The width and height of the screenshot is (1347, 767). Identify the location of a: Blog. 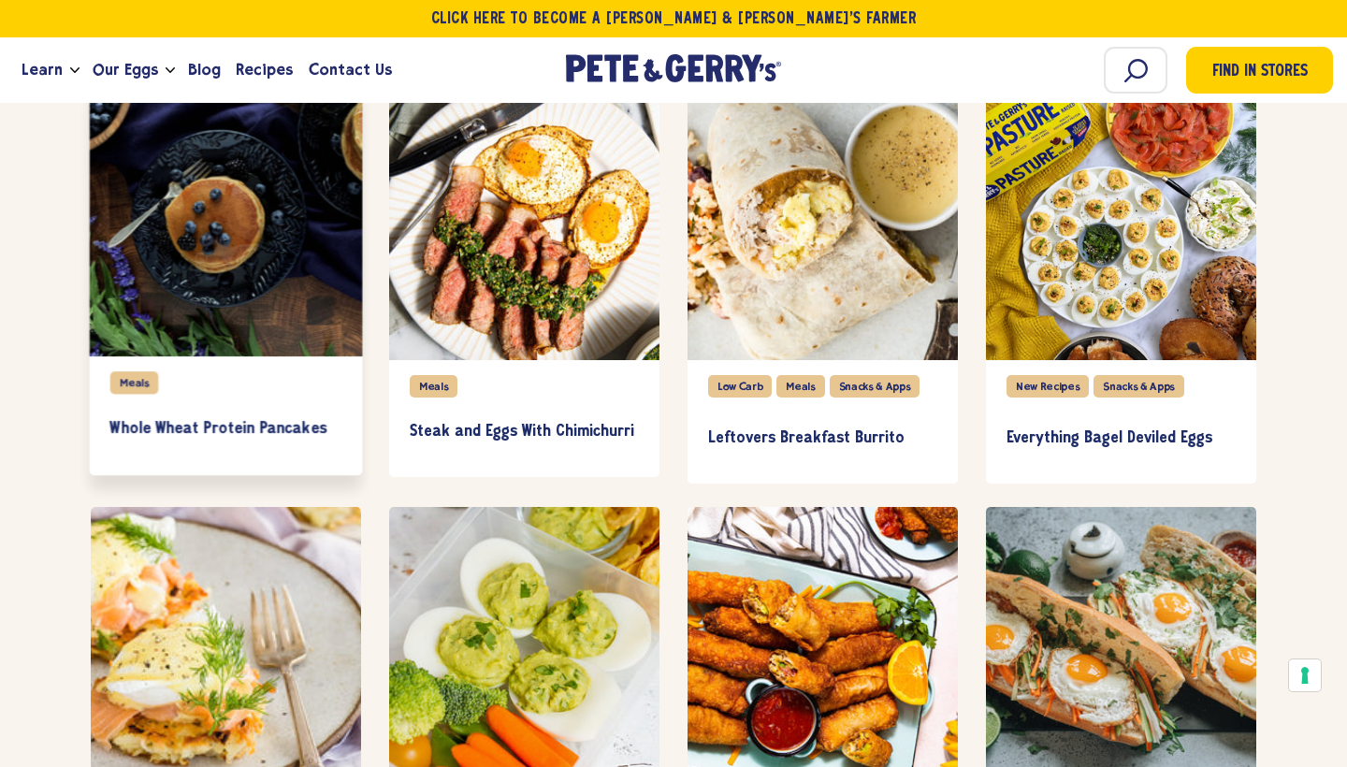
(204, 70).